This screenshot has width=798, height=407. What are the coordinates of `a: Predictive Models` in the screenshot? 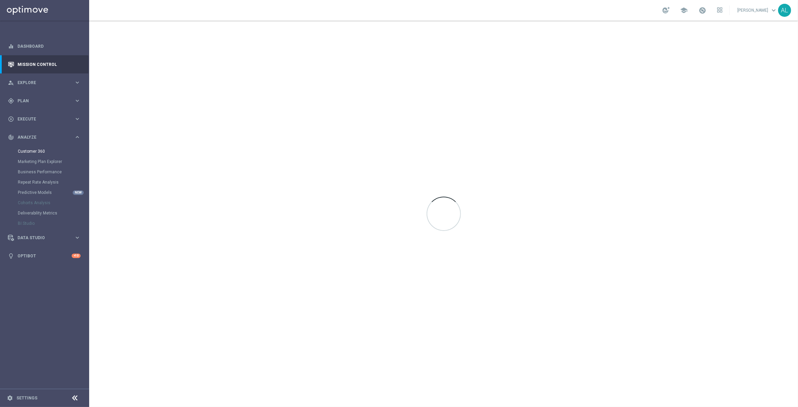 It's located at (45, 192).